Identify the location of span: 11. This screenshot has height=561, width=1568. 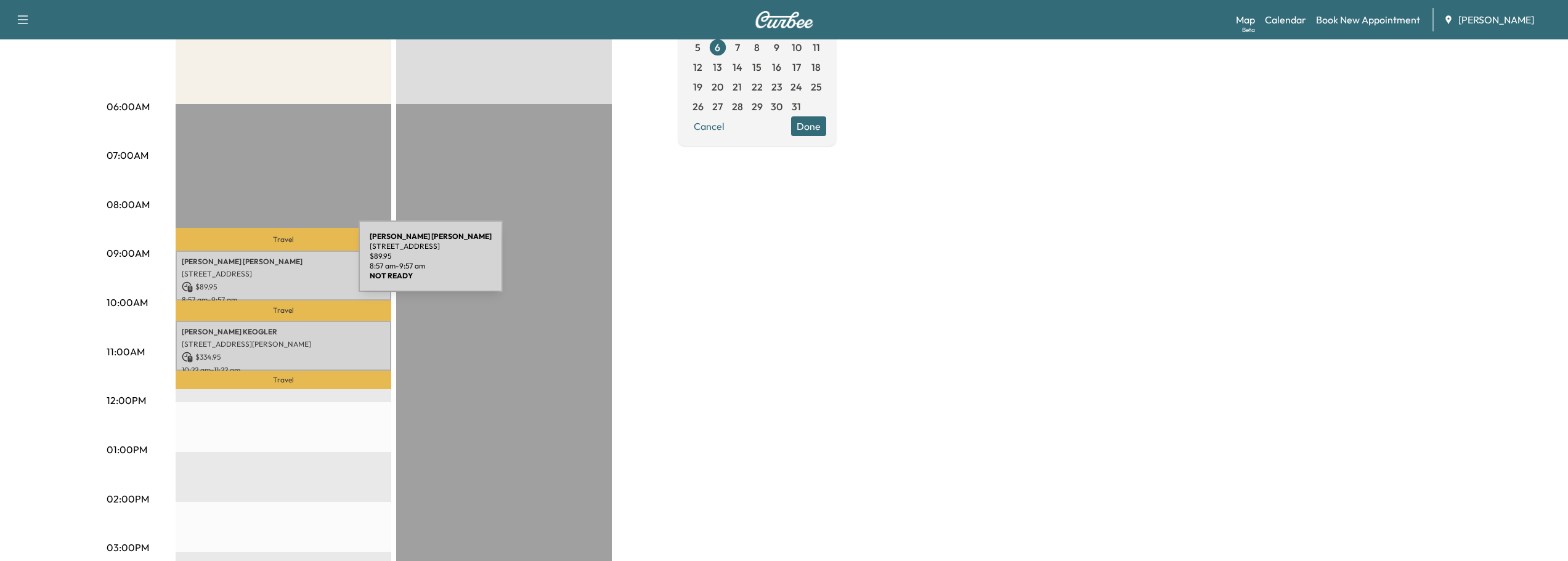
(816, 47).